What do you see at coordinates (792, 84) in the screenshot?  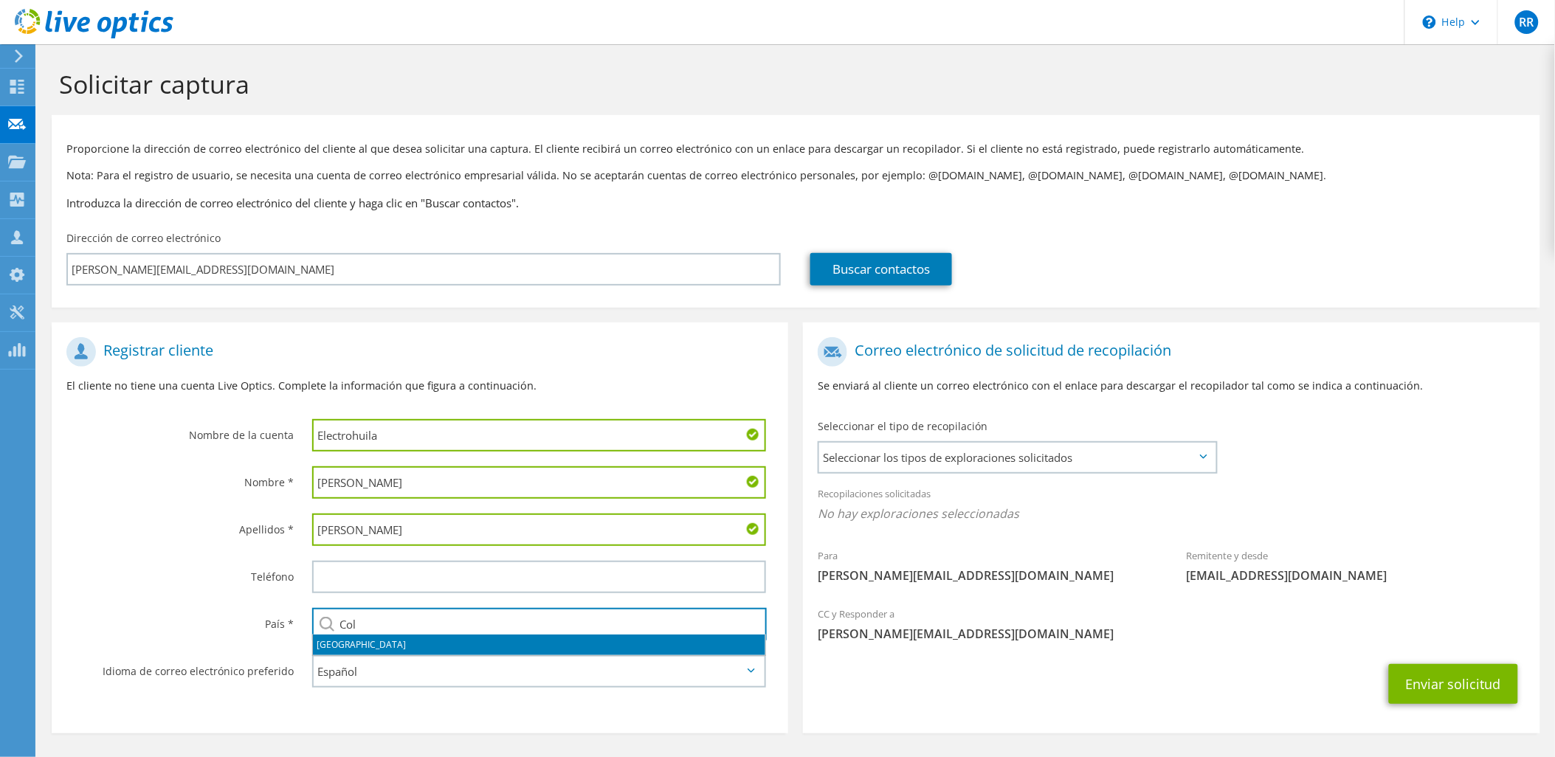 I see `h1: Solicitar captura` at bounding box center [792, 84].